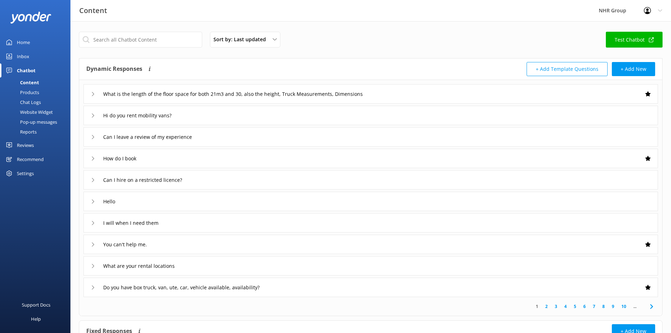 This screenshot has height=333, width=671. Describe the element at coordinates (25, 173) in the screenshot. I see `div: Settings` at that location.